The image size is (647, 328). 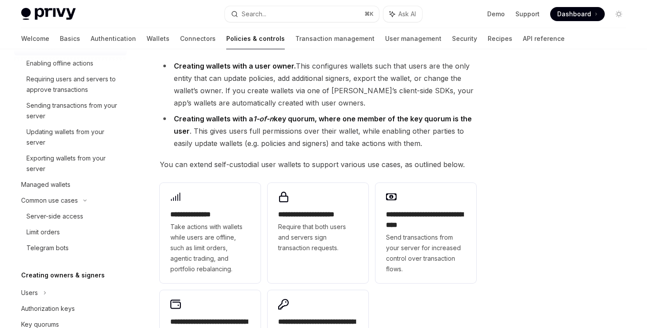 I want to click on div: Requiring users and servers to approve transactions, so click(x=74, y=85).